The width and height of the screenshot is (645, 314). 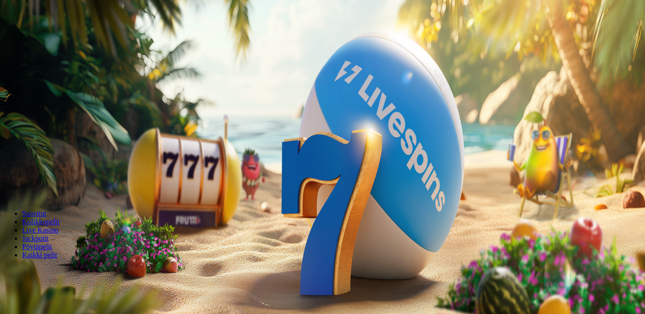 What do you see at coordinates (34, 213) in the screenshot?
I see `span: Suositut` at bounding box center [34, 213].